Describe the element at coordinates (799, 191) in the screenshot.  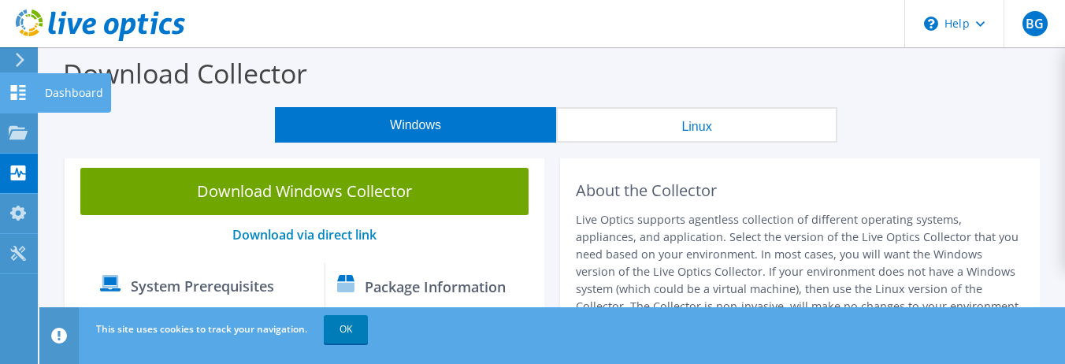
I see `h2: About the Collector` at that location.